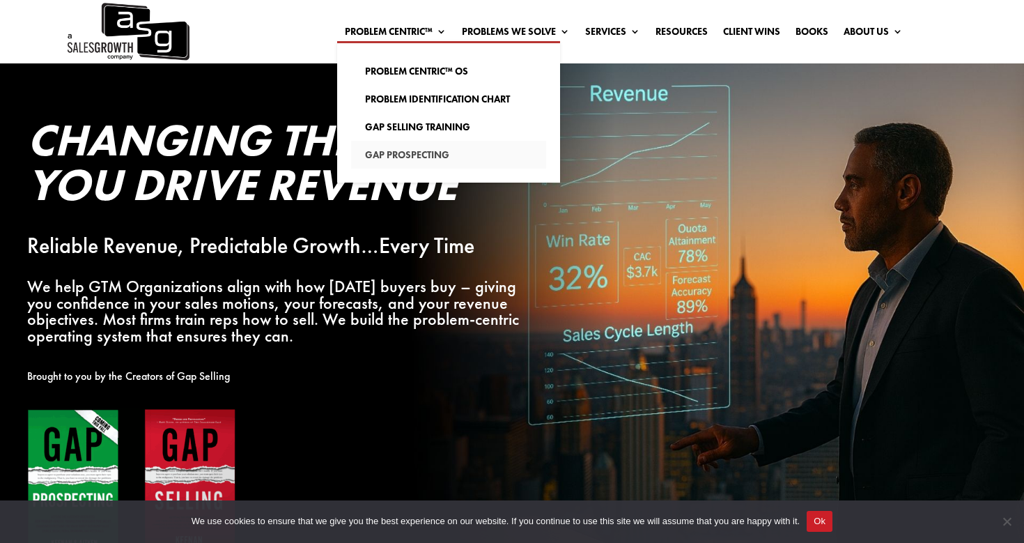 The height and width of the screenshot is (543, 1024). What do you see at coordinates (752, 34) in the screenshot?
I see `a: Client Wins` at bounding box center [752, 34].